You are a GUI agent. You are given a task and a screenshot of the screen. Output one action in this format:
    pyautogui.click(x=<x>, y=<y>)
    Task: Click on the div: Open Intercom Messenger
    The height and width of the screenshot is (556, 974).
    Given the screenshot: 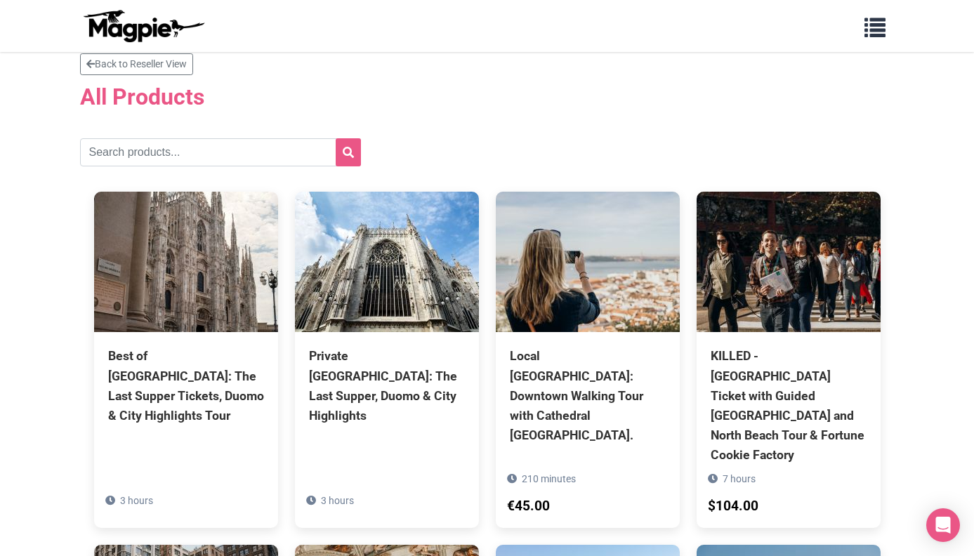 What is the action you would take?
    pyautogui.click(x=943, y=525)
    